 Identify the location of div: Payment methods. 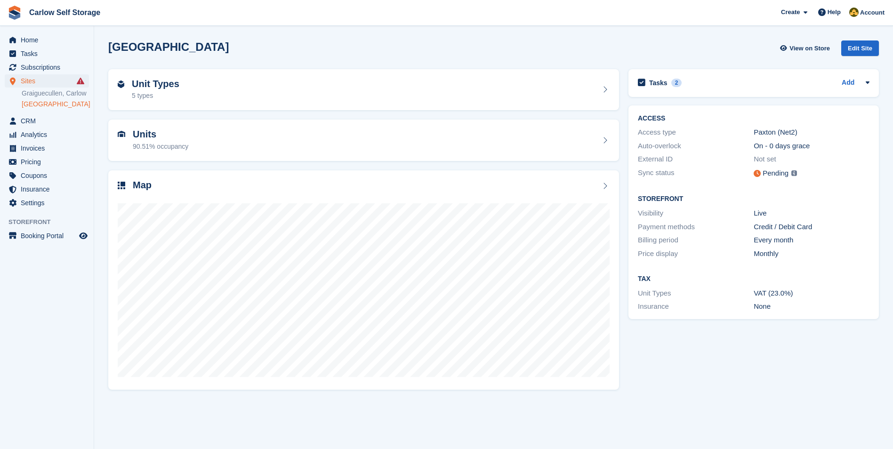
(696, 227).